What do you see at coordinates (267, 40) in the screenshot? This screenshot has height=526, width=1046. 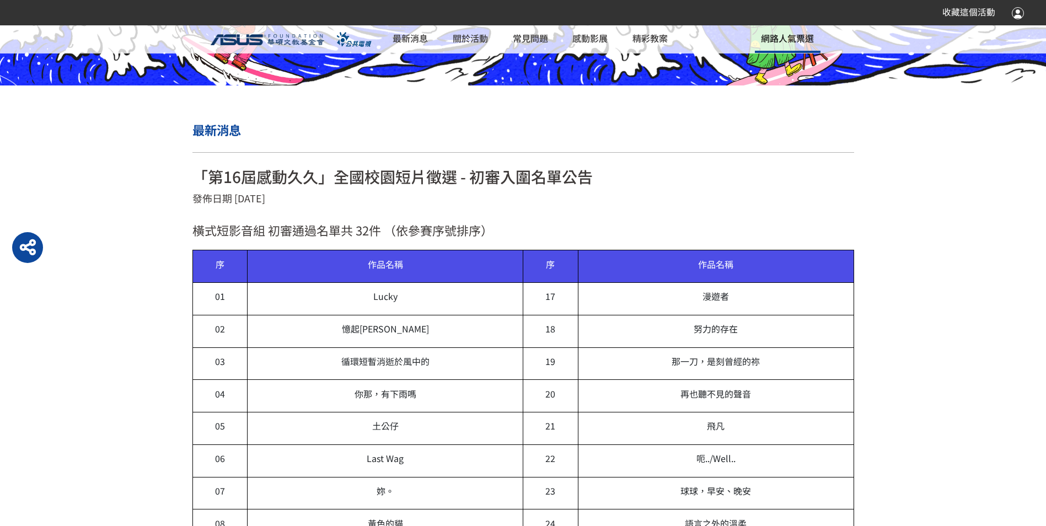 I see `img: ASUS` at bounding box center [267, 40].